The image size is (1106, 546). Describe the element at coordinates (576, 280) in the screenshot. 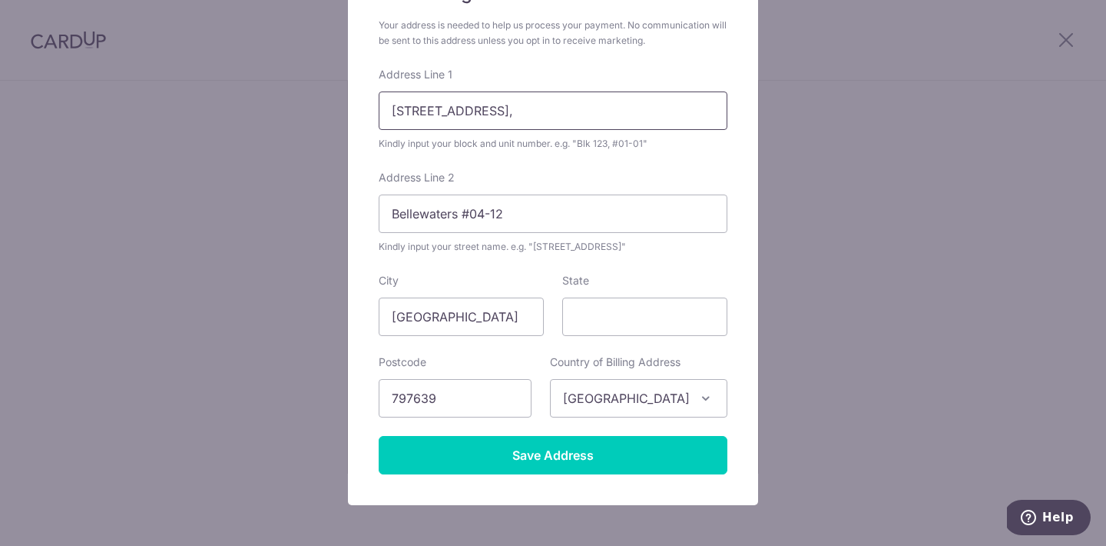

I see `label: State` at that location.